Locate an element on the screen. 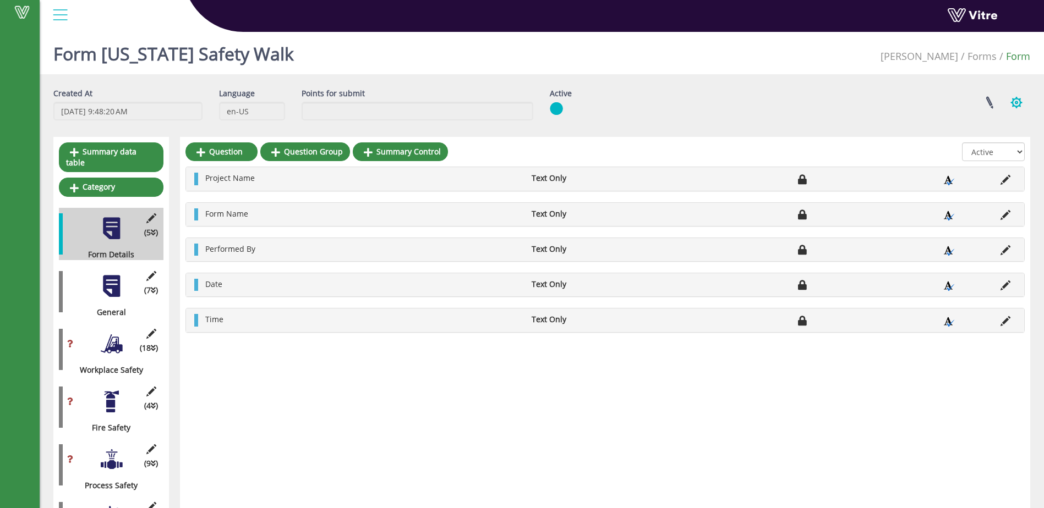  a: Summary data table is located at coordinates (111, 157).